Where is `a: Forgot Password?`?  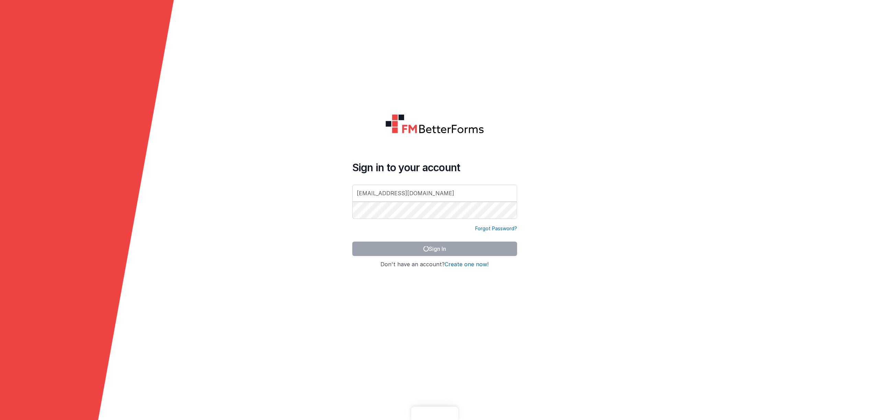 a: Forgot Password? is located at coordinates (496, 229).